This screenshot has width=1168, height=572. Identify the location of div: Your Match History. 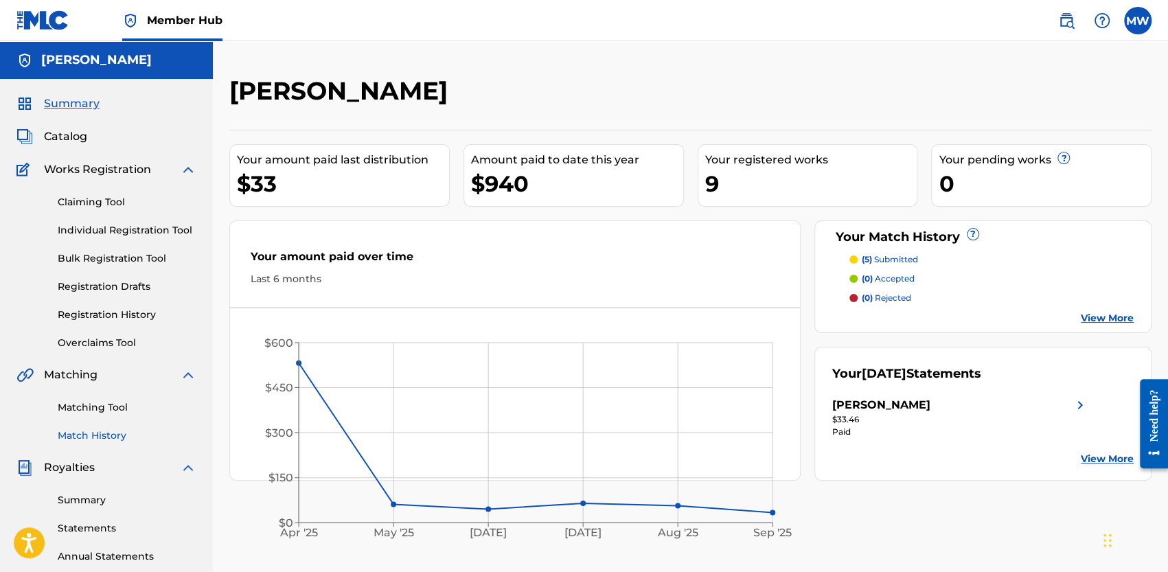
(982, 237).